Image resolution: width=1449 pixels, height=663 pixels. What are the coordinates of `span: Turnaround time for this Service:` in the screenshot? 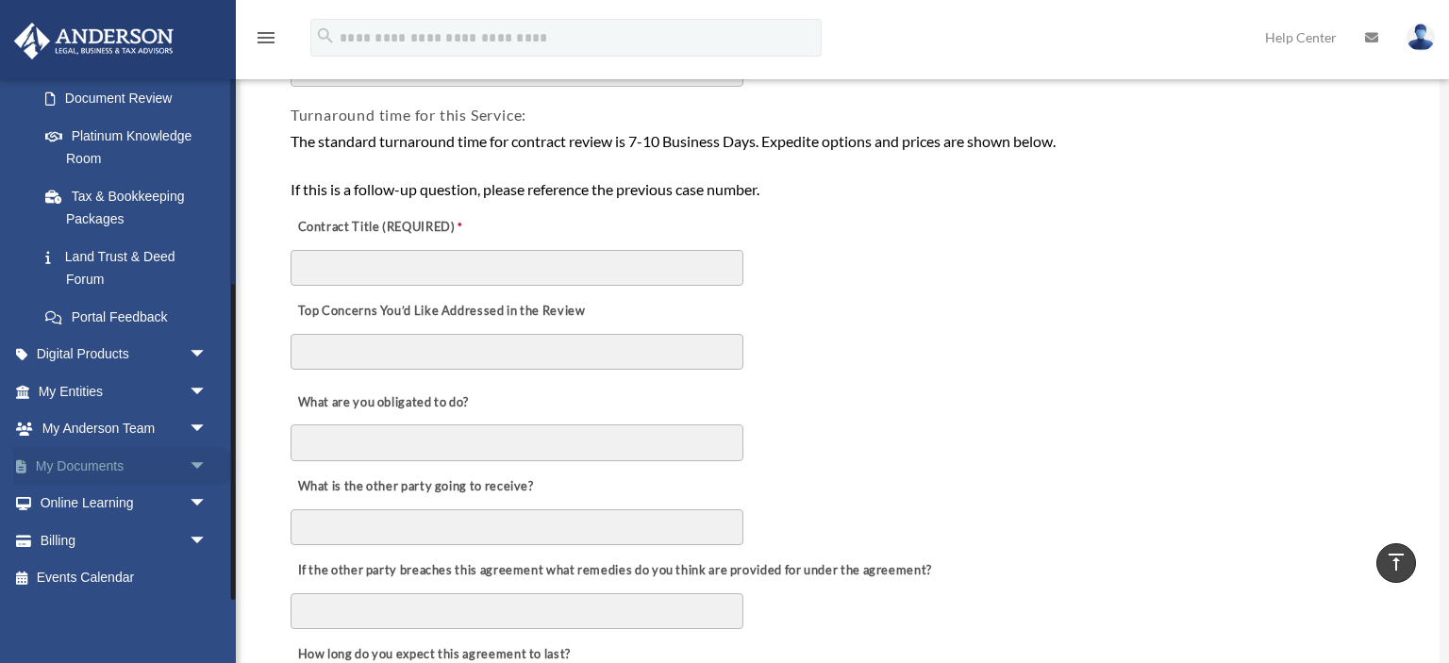 It's located at (408, 114).